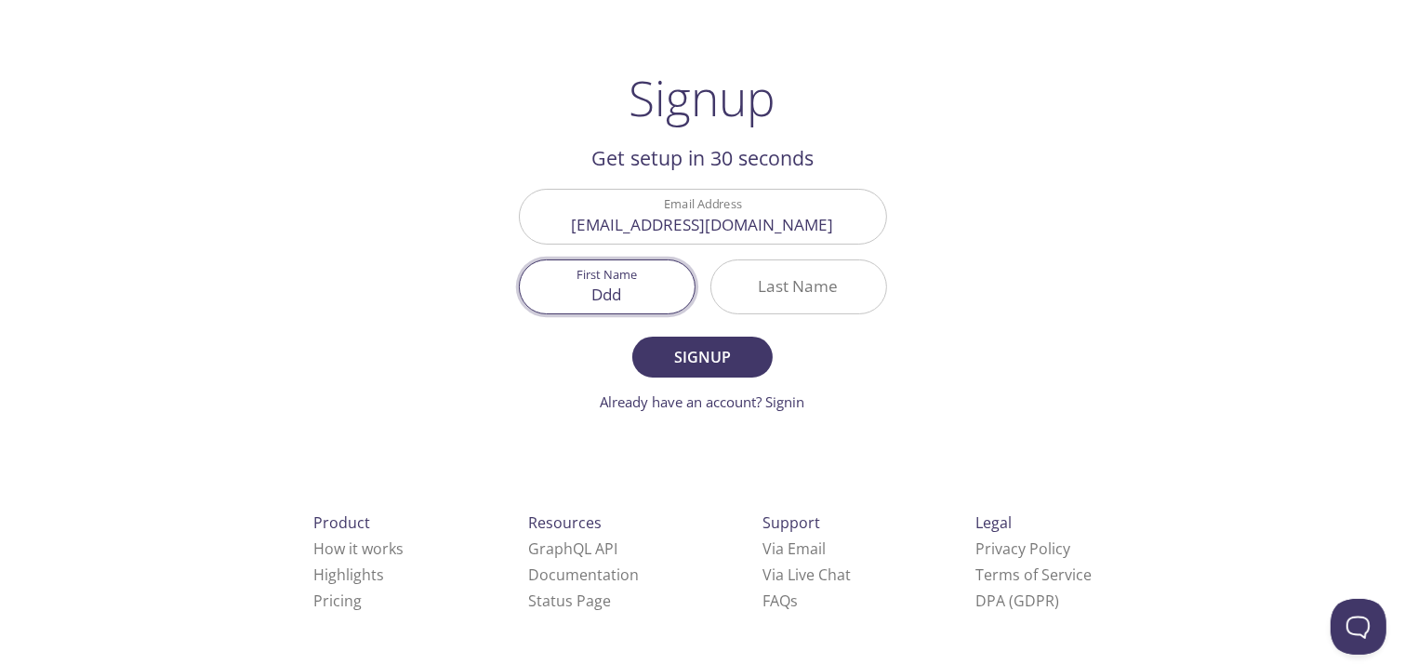  What do you see at coordinates (573, 549) in the screenshot?
I see `a: GraphQL API` at bounding box center [573, 549].